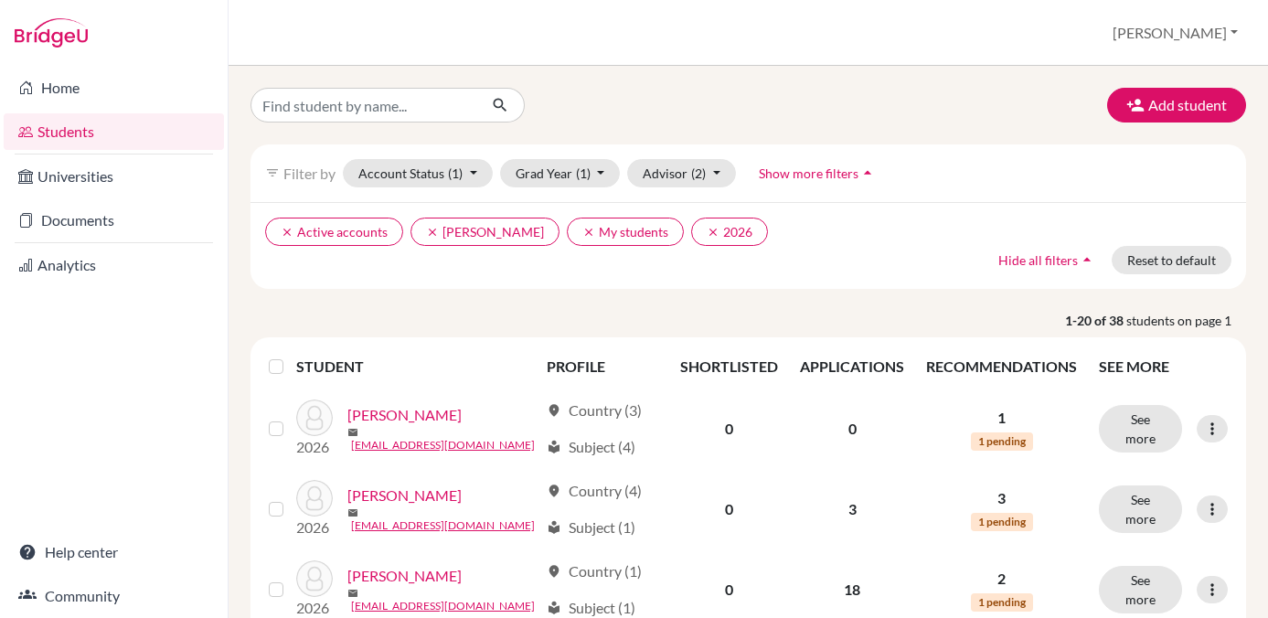 This screenshot has width=1268, height=618. I want to click on a: Documents, so click(113, 220).